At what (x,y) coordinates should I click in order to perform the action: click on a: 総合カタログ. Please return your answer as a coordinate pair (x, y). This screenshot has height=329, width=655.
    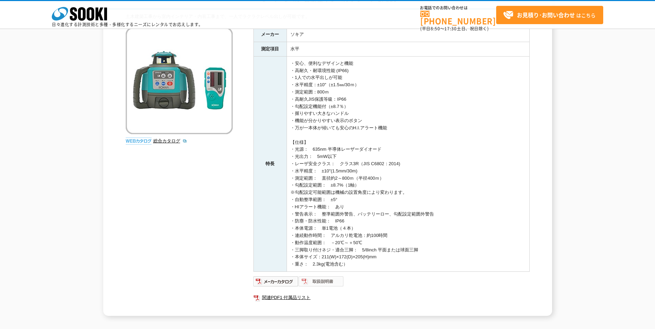
    Looking at the image, I should click on (170, 141).